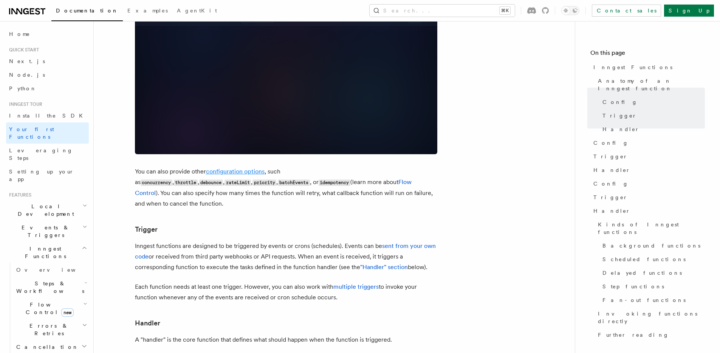  Describe the element at coordinates (27, 75) in the screenshot. I see `span: Node.js` at that location.